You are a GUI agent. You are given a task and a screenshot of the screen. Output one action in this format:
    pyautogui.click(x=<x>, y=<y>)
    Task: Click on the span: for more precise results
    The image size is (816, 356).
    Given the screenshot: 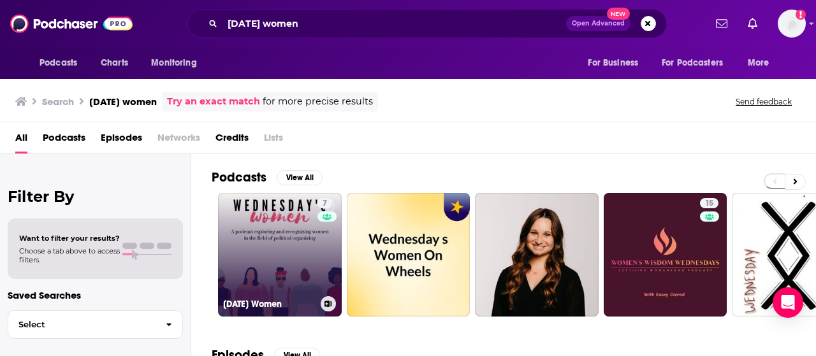 What is the action you would take?
    pyautogui.click(x=317, y=101)
    